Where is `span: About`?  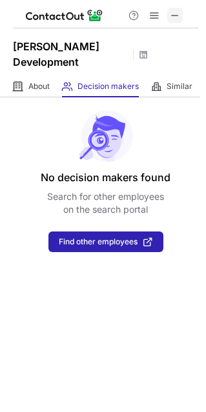
span: About is located at coordinates (39, 86).